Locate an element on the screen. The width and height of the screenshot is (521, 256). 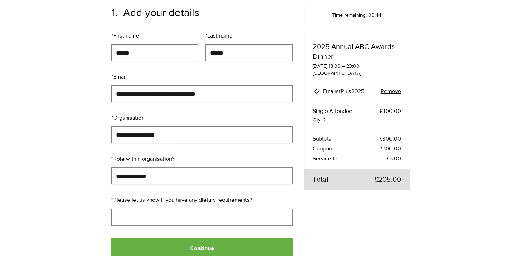
h1: Add your details is located at coordinates (155, 12).